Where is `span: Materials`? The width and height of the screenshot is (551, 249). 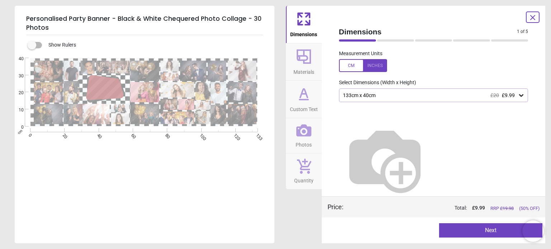
span: Materials is located at coordinates (304, 71).